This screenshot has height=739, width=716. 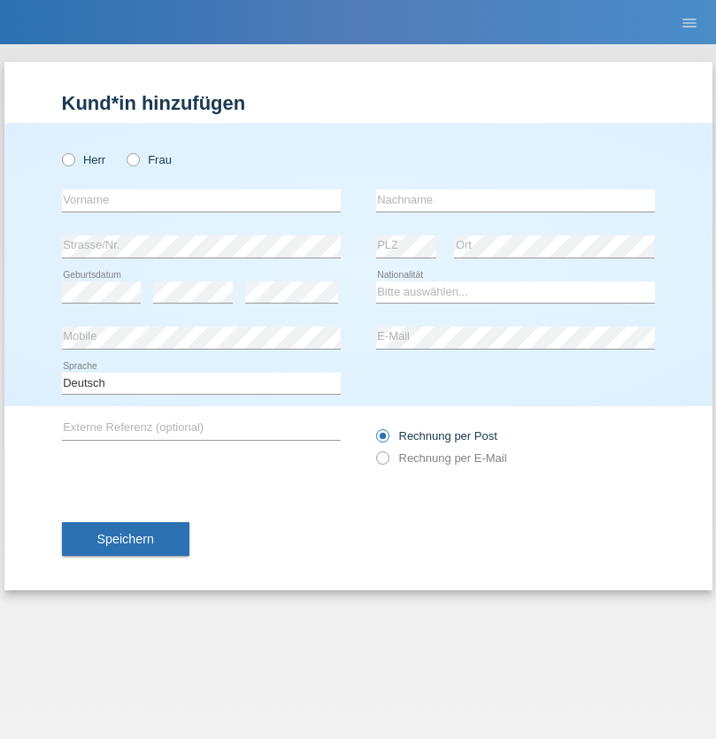 I want to click on label: Frau, so click(x=149, y=159).